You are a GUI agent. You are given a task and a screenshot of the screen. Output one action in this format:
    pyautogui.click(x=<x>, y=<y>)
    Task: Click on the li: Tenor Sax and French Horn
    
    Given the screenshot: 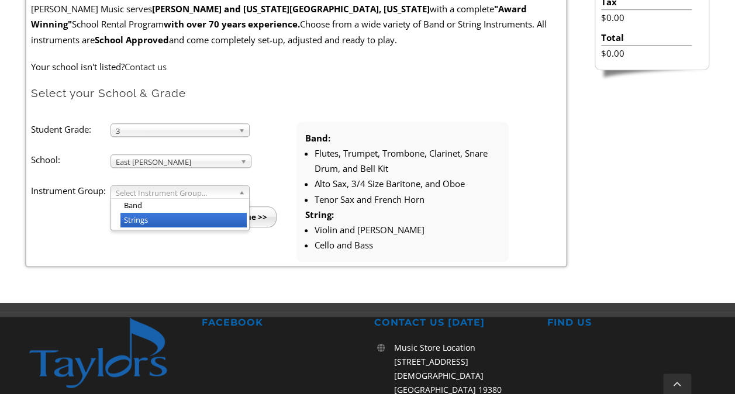 What is the action you would take?
    pyautogui.click(x=407, y=199)
    